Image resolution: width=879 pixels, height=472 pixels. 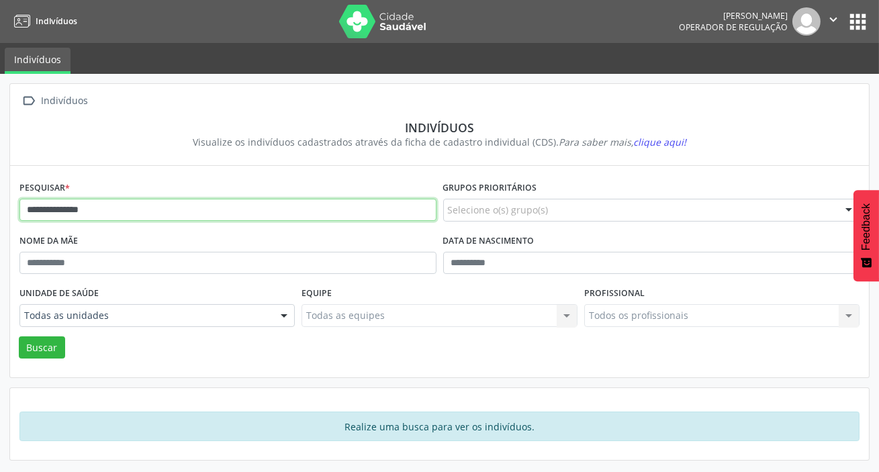 I want to click on label: Data de nascimento, so click(x=489, y=241).